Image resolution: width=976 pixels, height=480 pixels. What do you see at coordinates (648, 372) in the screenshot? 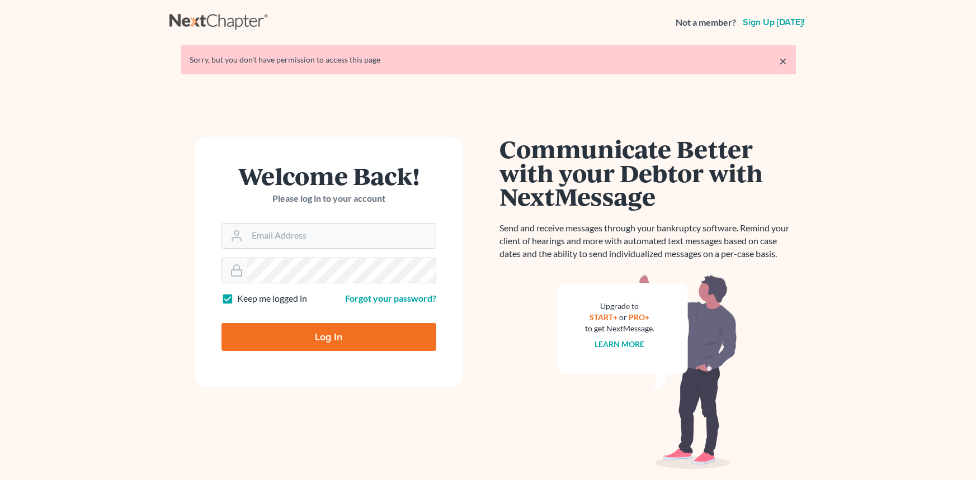
I see `img: nextmessage_bg-59042aed3d76b12b5cd301f8e5b87938c9018125f34e5fa2b7a6b67550977c72.svg` at bounding box center [648, 372].